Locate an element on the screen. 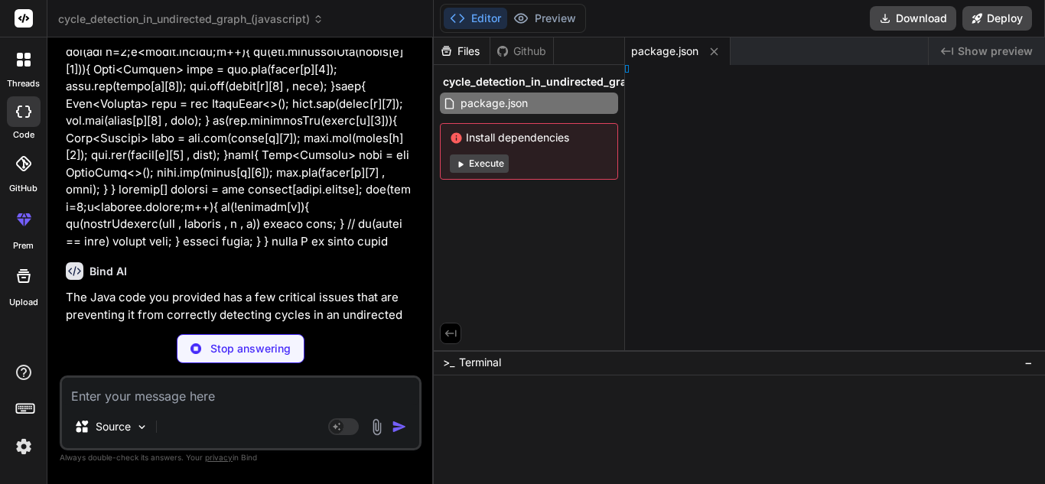 The image size is (1045, 484). label: code is located at coordinates (24, 135).